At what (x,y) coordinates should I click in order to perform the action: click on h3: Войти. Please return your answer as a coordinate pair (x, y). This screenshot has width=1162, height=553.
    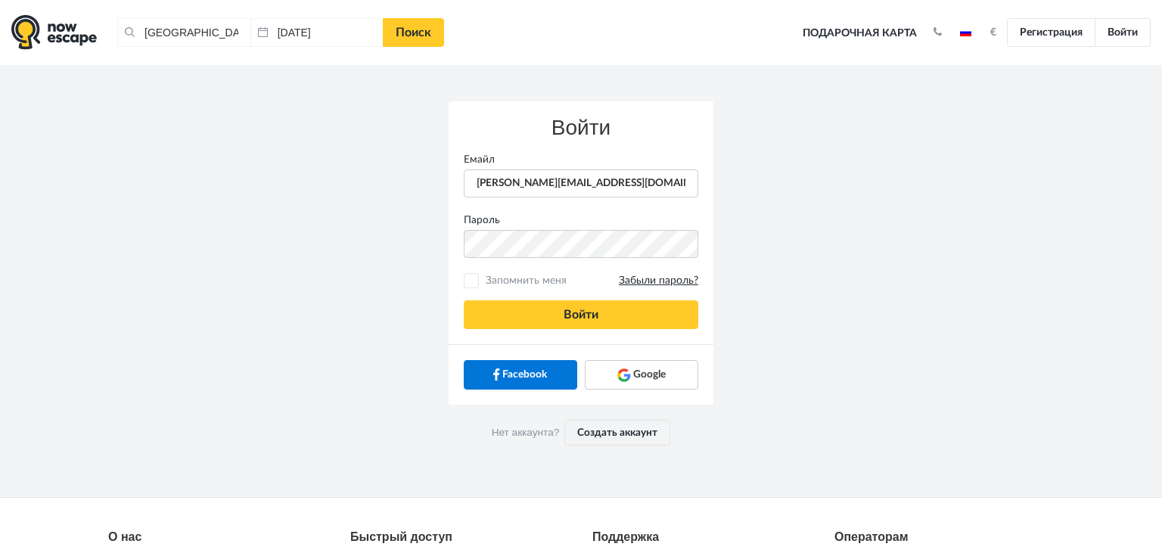
    Looking at the image, I should click on (581, 128).